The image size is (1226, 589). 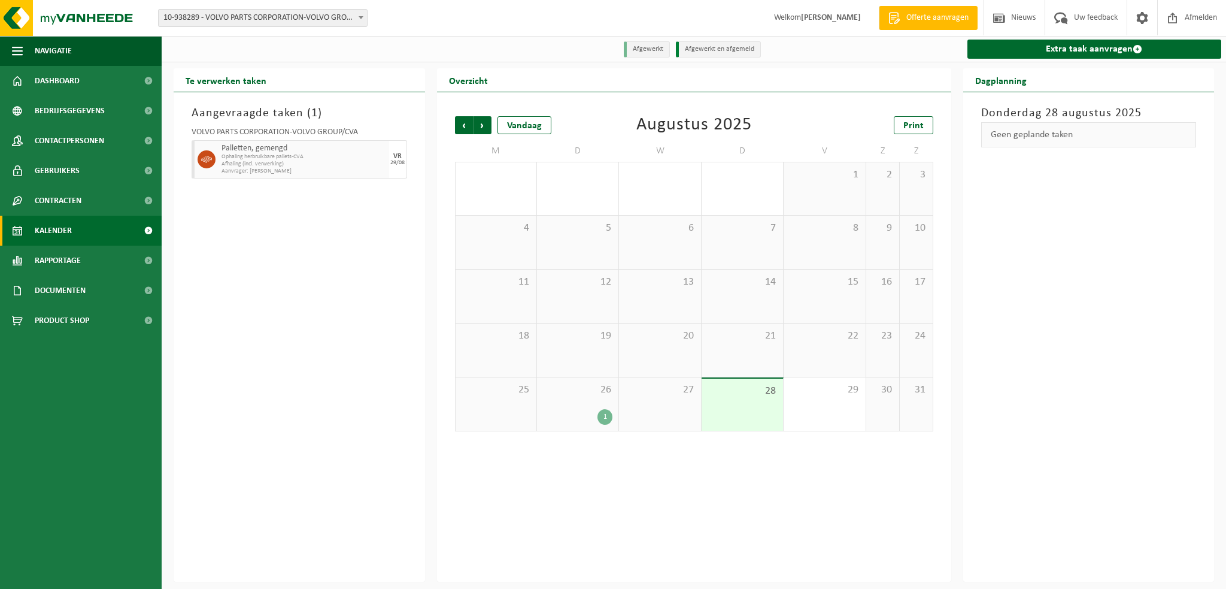 I want to click on span: 16, so click(x=883, y=282).